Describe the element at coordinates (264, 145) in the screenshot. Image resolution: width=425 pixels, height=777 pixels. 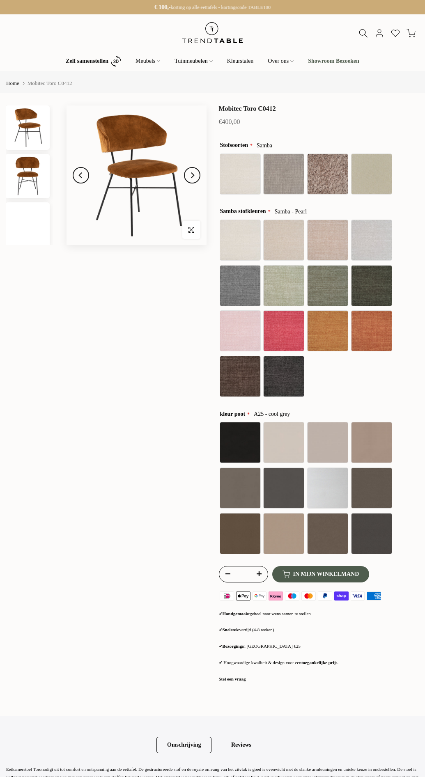
I see `span: Samba` at that location.